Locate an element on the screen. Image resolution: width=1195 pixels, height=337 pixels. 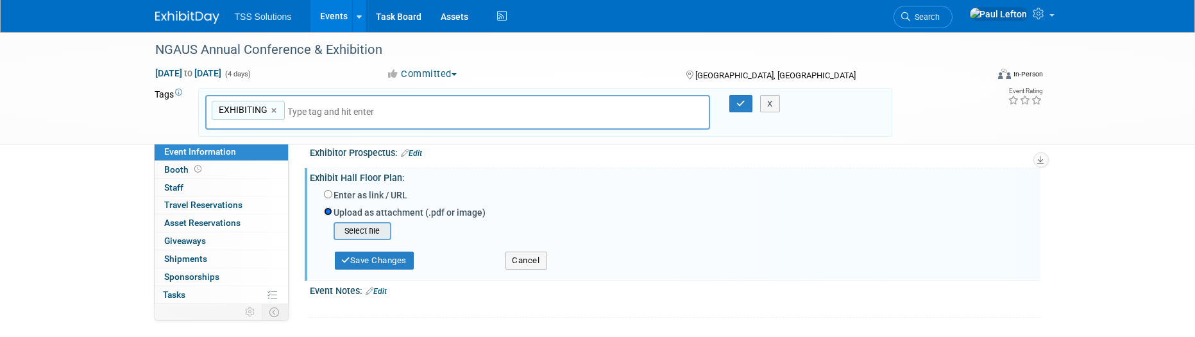
div: In-Person is located at coordinates (1028, 74).